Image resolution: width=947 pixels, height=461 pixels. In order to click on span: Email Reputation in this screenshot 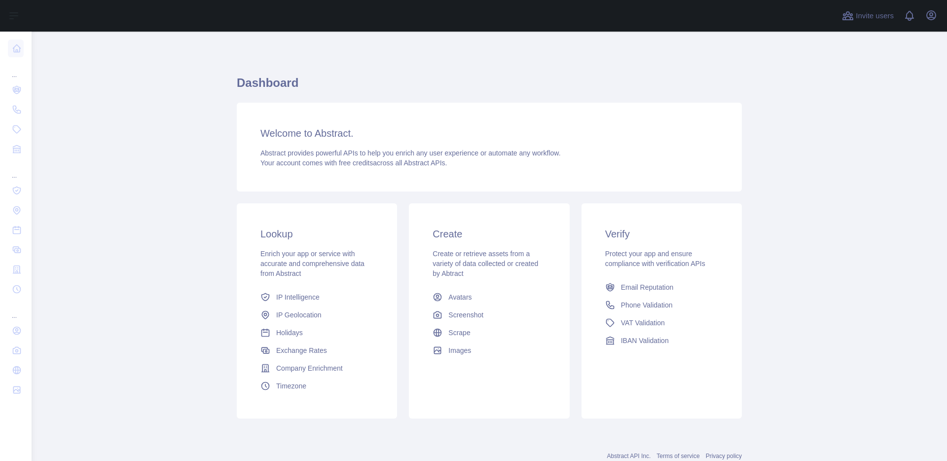, I will do `click(647, 287)`.